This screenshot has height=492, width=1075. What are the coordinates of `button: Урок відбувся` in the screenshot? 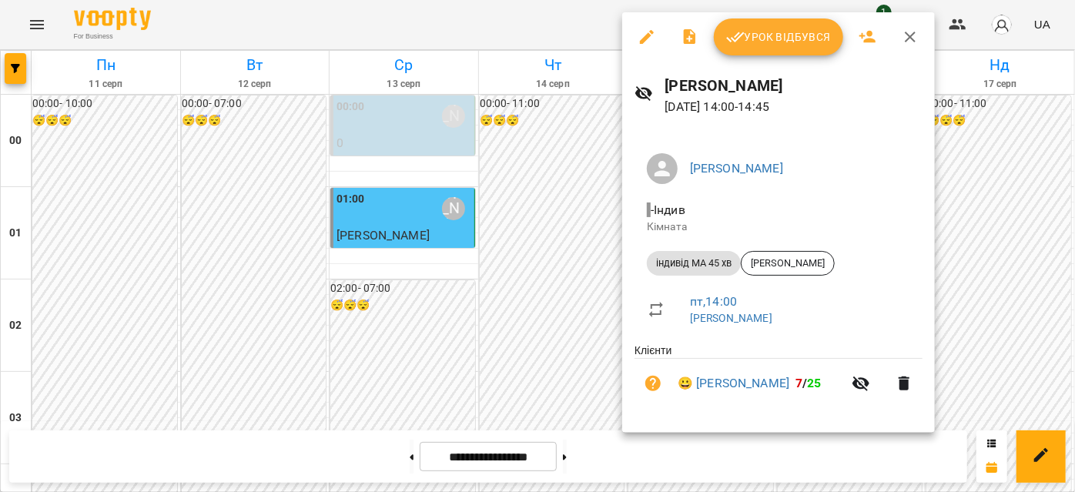 It's located at (779, 37).